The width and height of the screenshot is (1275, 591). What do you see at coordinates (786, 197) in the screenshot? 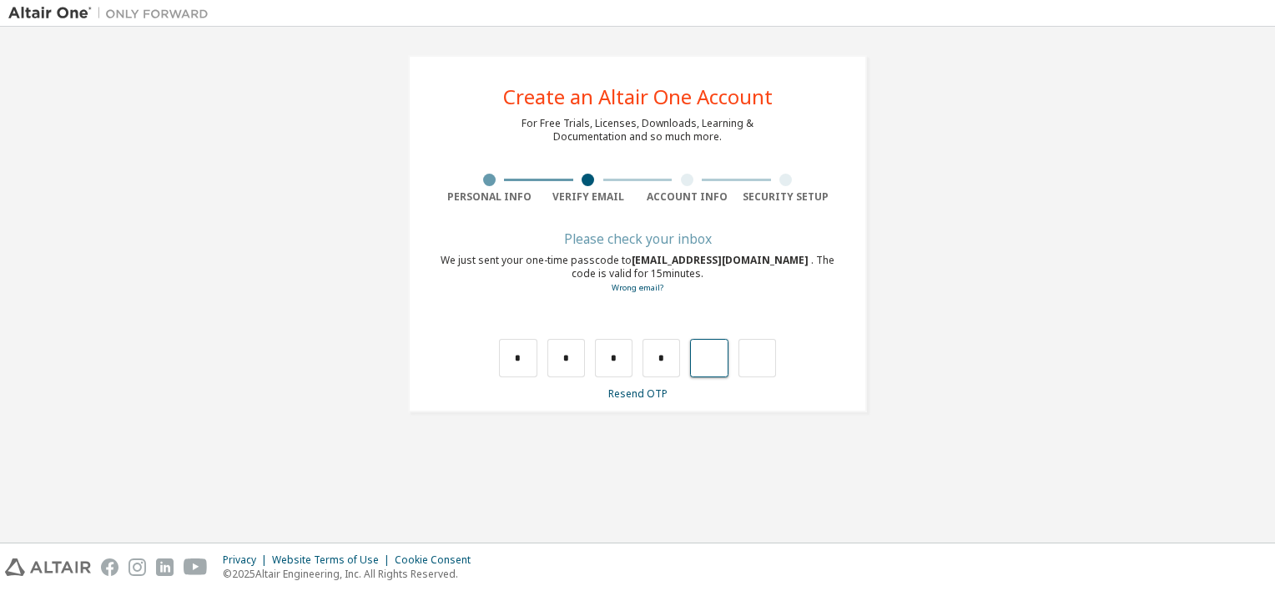
I see `div: Security Setup` at bounding box center [786, 197].